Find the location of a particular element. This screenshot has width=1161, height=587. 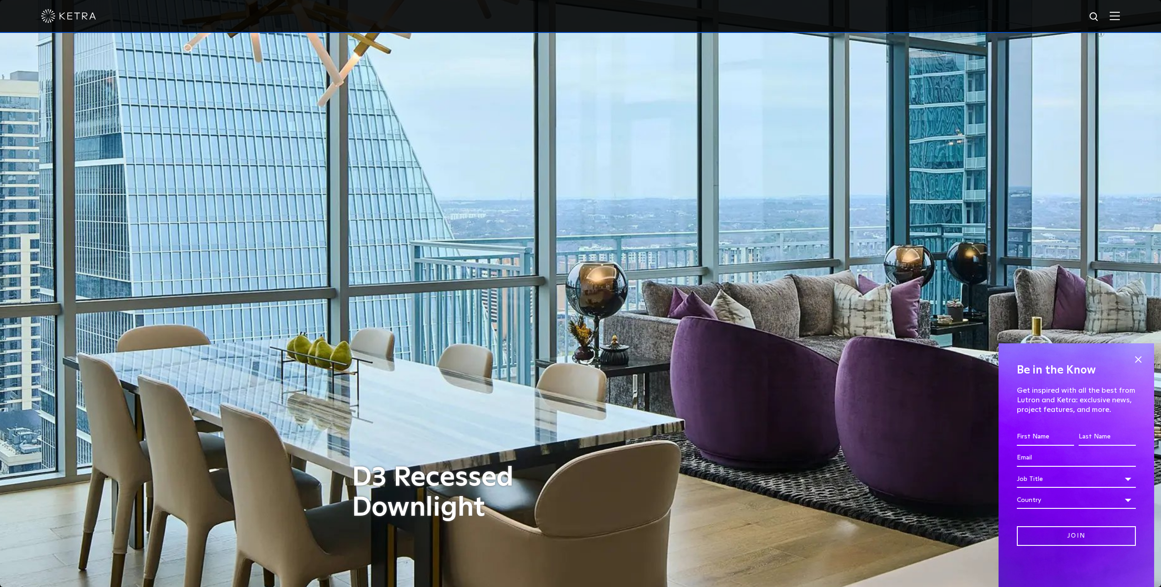

div: Job Title is located at coordinates (1076, 479).